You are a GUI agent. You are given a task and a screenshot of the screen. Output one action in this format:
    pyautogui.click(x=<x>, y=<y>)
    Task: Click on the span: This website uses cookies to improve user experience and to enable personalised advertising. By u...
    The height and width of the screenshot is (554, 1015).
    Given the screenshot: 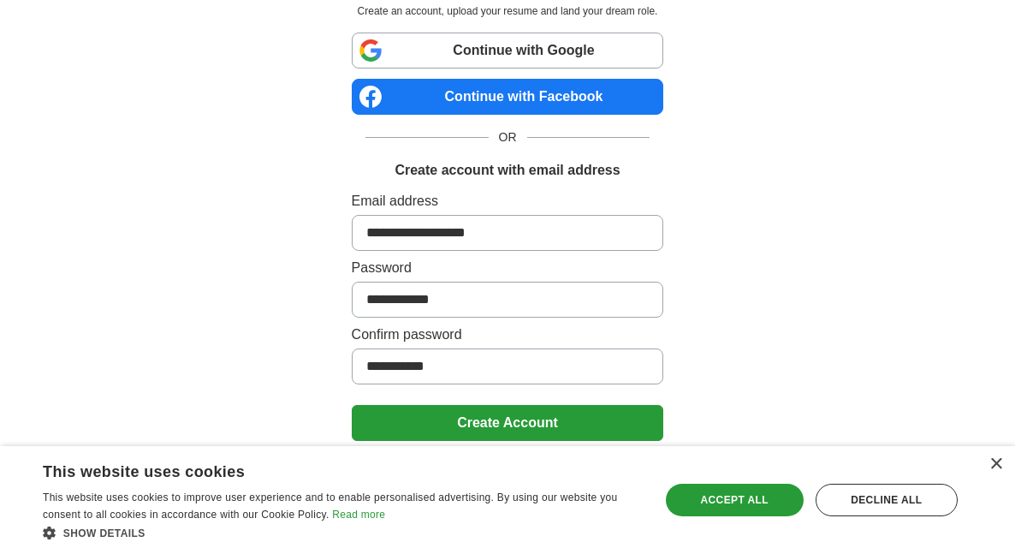 What is the action you would take?
    pyautogui.click(x=329, y=506)
    